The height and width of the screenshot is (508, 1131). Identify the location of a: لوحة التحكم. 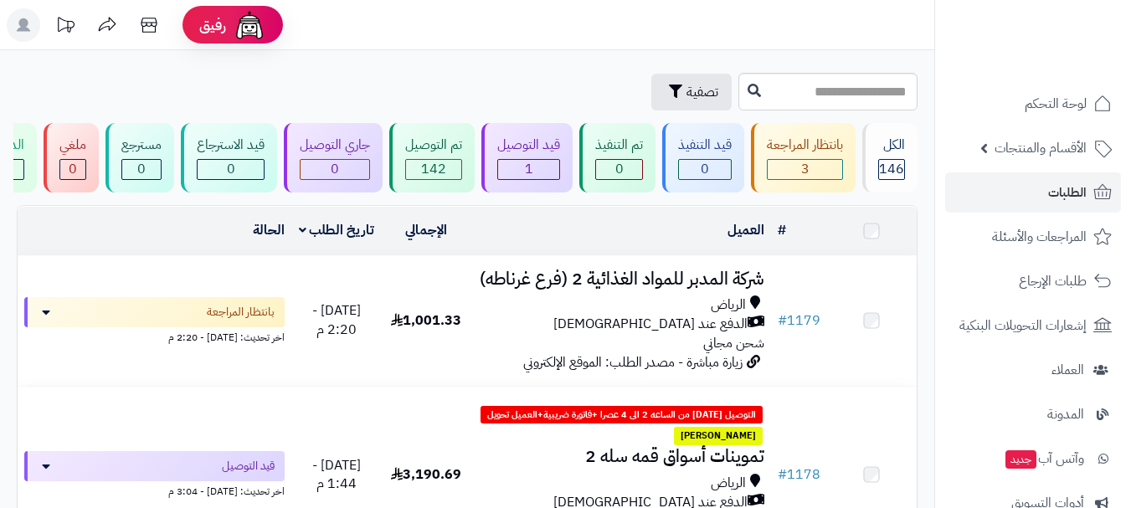
(1033, 104).